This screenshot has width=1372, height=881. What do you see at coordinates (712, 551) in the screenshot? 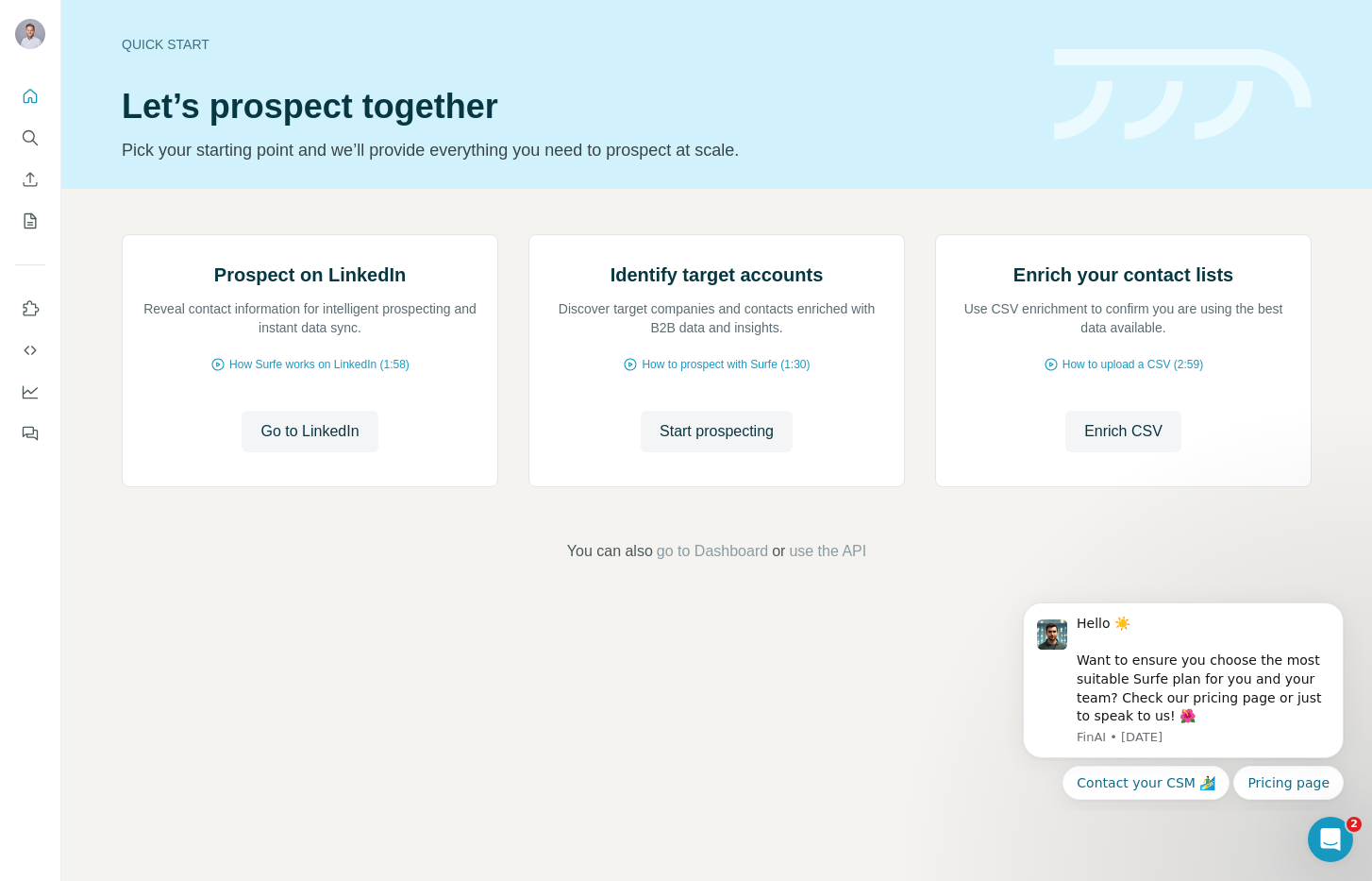
I see `span: go to Dashboard` at bounding box center [712, 551].